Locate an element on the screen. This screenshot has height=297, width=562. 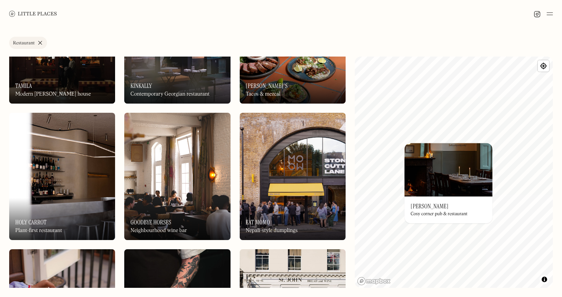
div: Plant-first restaurant is located at coordinates (39, 230).